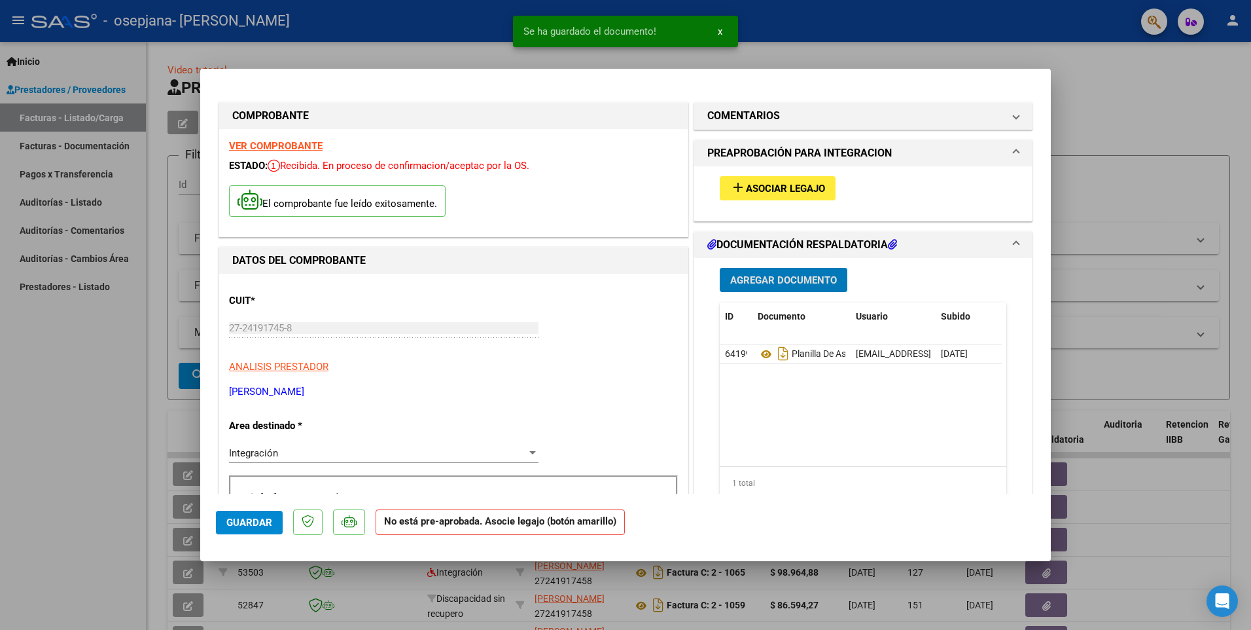 This screenshot has height=630, width=1251. I want to click on i: Descargar documento, so click(783, 353).